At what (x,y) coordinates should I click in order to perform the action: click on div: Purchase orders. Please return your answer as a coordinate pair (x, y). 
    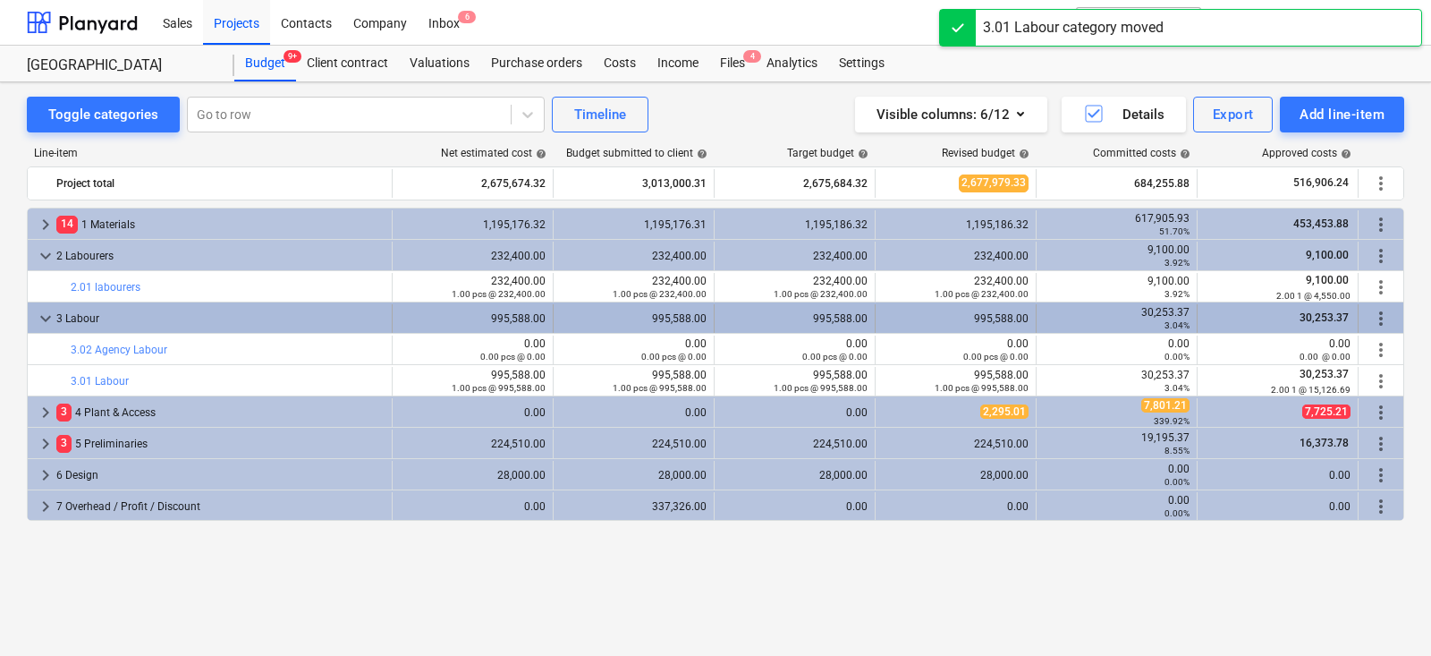
    Looking at the image, I should click on (537, 64).